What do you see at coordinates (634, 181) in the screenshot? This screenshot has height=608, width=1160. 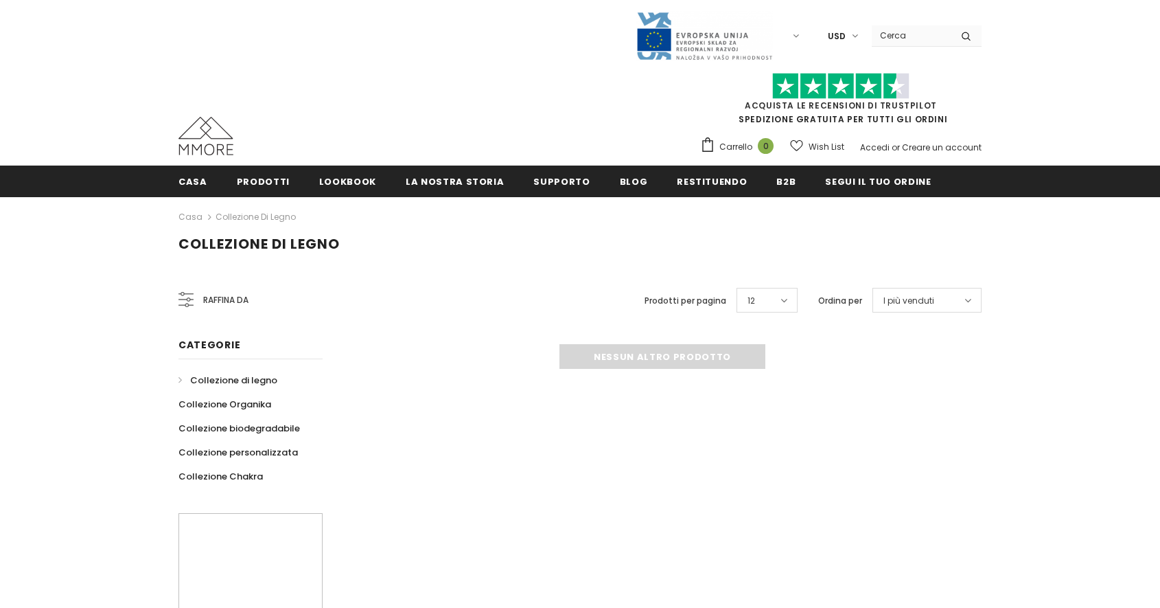 I see `a: Blog` at bounding box center [634, 181].